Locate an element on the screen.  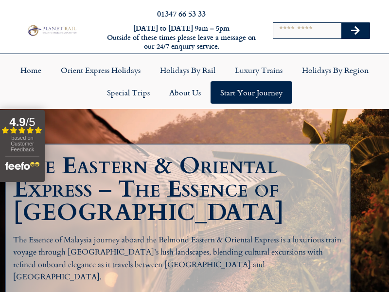
a: Home is located at coordinates (31, 70).